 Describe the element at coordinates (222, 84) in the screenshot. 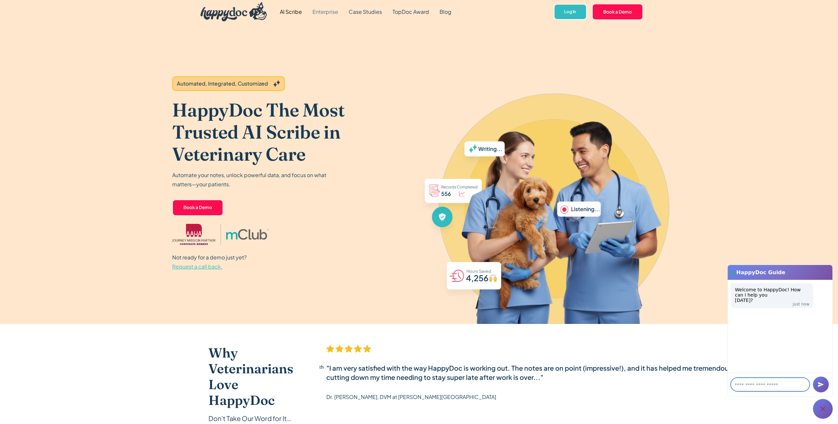

I see `div: Automated, Integrated, Customized` at that location.